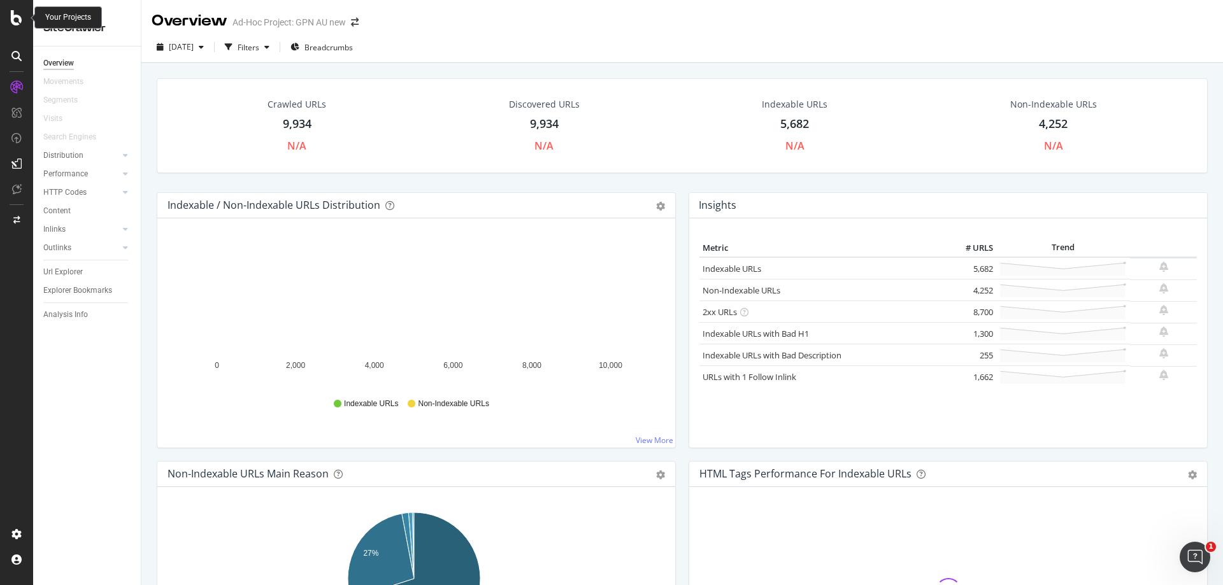  Describe the element at coordinates (78, 290) in the screenshot. I see `div: Explorer Bookmarks` at that location.